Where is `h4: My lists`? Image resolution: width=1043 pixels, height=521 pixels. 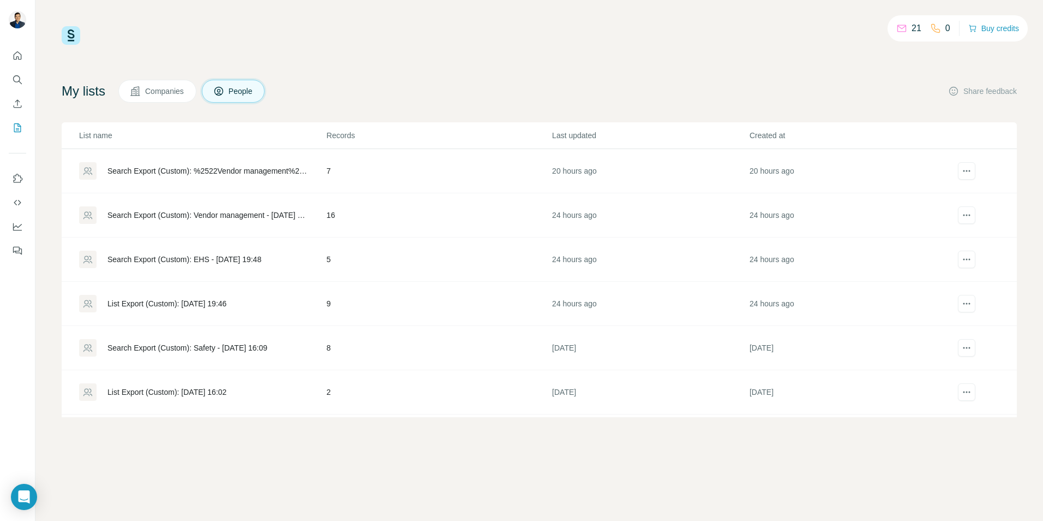 h4: My lists is located at coordinates (83, 91).